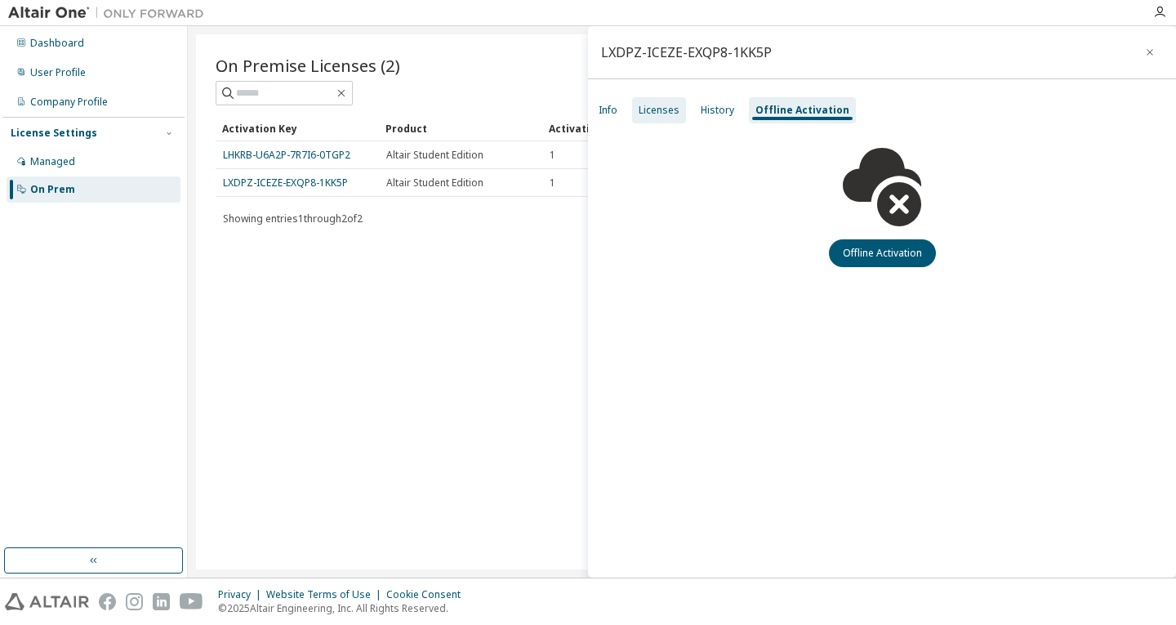 This screenshot has height=625, width=1176. I want to click on div: Company Profile, so click(69, 102).